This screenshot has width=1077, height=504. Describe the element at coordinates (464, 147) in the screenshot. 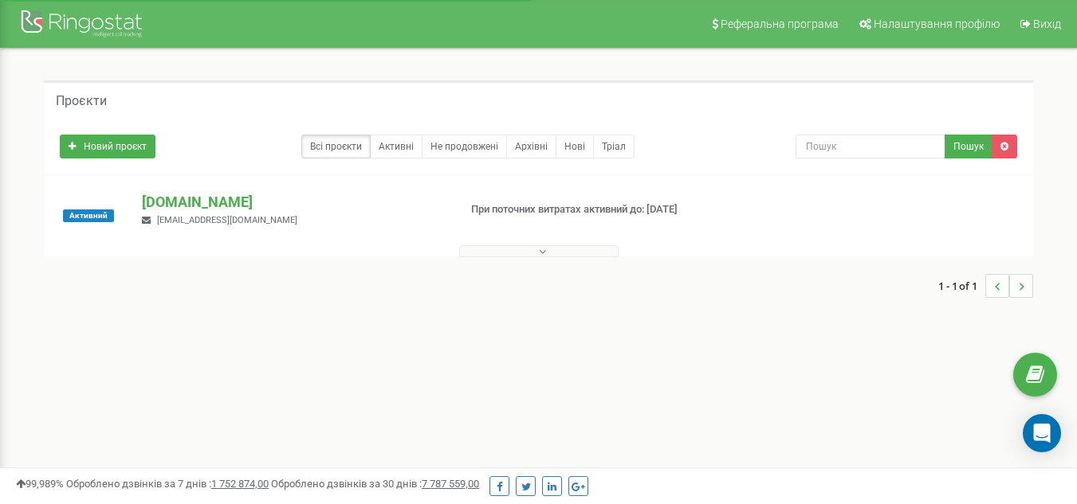

I see `a: Не продовжені` at that location.